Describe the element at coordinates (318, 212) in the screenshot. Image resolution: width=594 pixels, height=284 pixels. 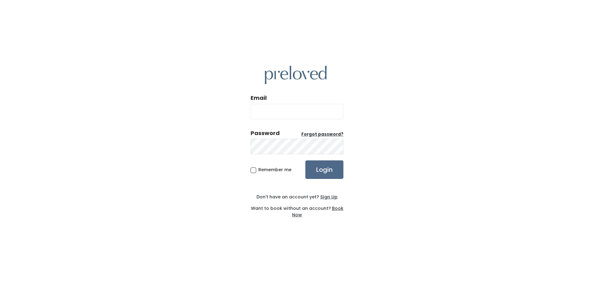
I see `u: Book Now` at that location.